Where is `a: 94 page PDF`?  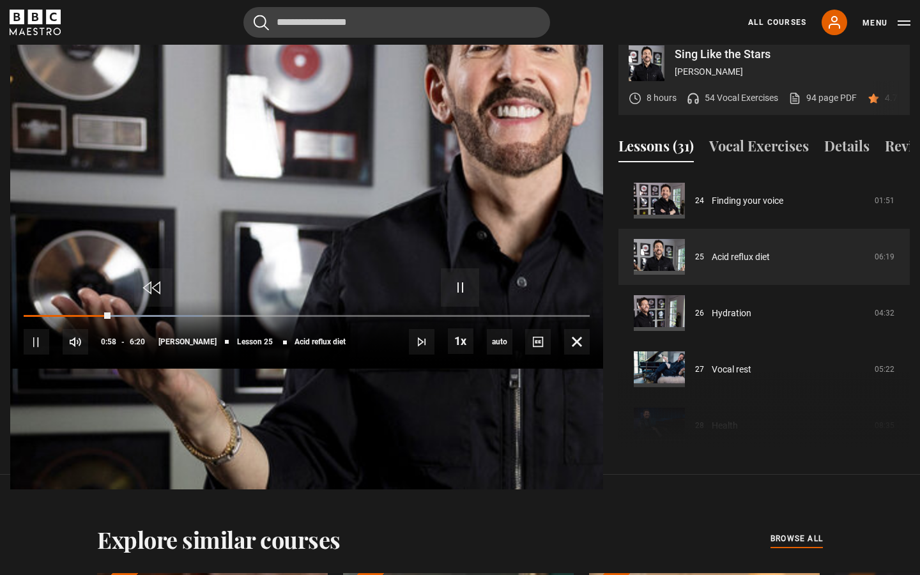 a: 94 page PDF is located at coordinates (822, 98).